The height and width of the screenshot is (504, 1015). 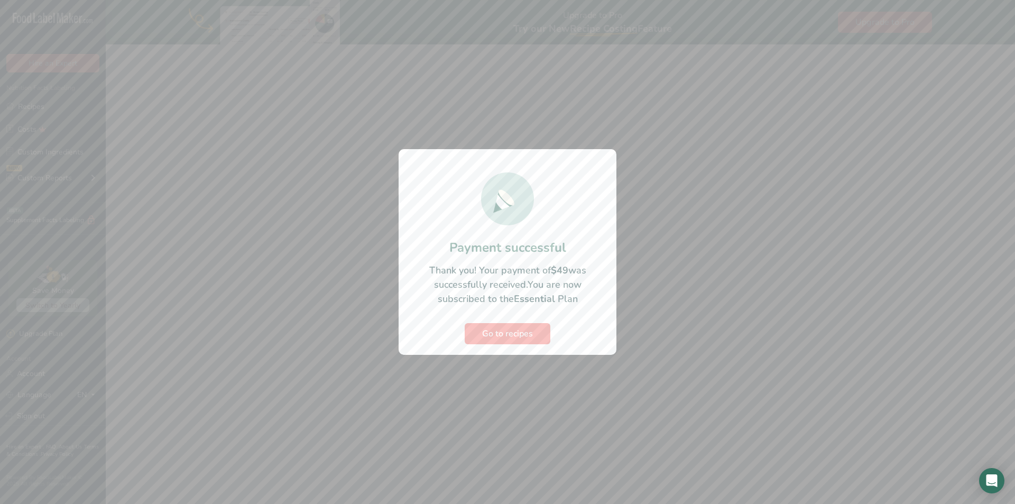 I want to click on img: Successful Payment, so click(x=508, y=199).